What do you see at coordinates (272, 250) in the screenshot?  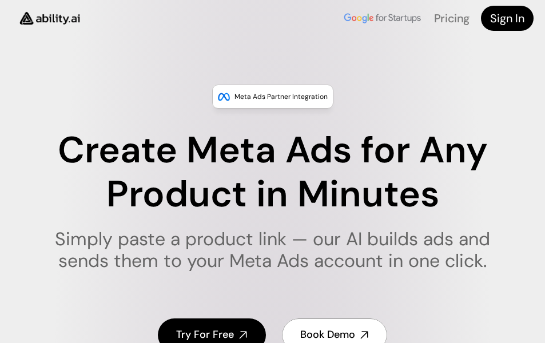 I see `h1: Simply paste a product link — our AI builds ads and sends them to your Meta Ads account in one cl...` at bounding box center [272, 250].